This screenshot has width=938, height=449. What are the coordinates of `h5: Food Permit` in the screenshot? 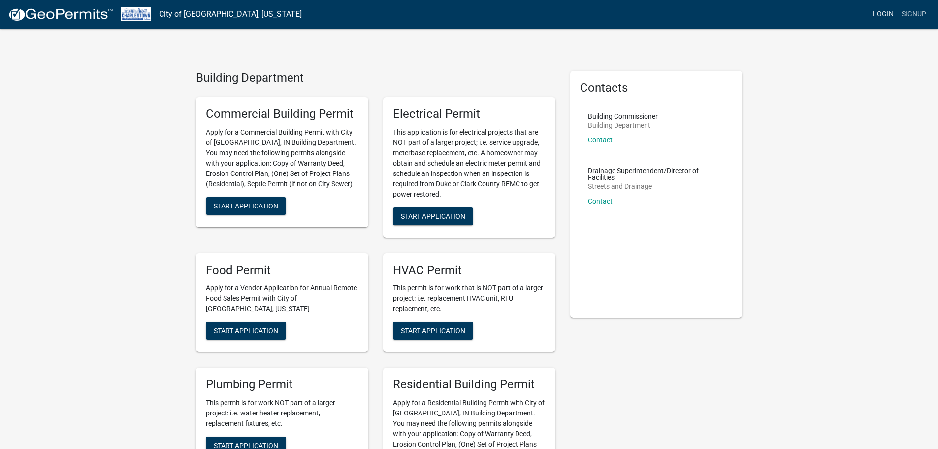 It's located at (282, 270).